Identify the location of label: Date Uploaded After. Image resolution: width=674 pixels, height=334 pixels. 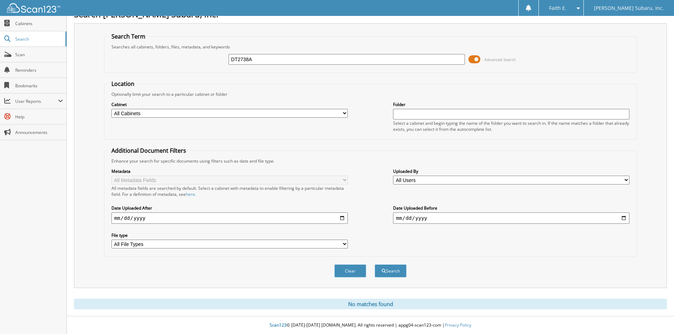
(230, 208).